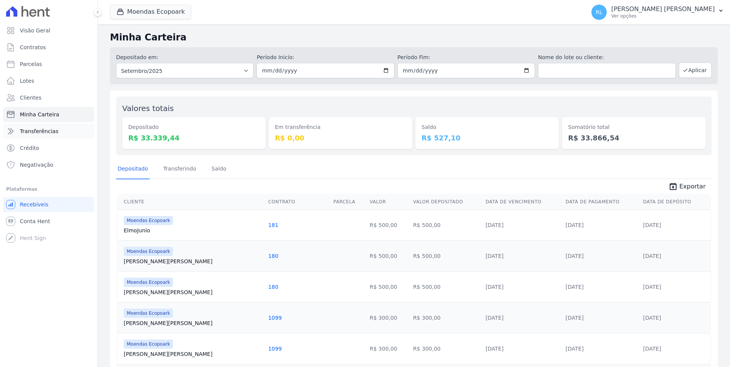  What do you see at coordinates (687, 187) in the screenshot?
I see `a: unarchive Exportar` at bounding box center [687, 187].